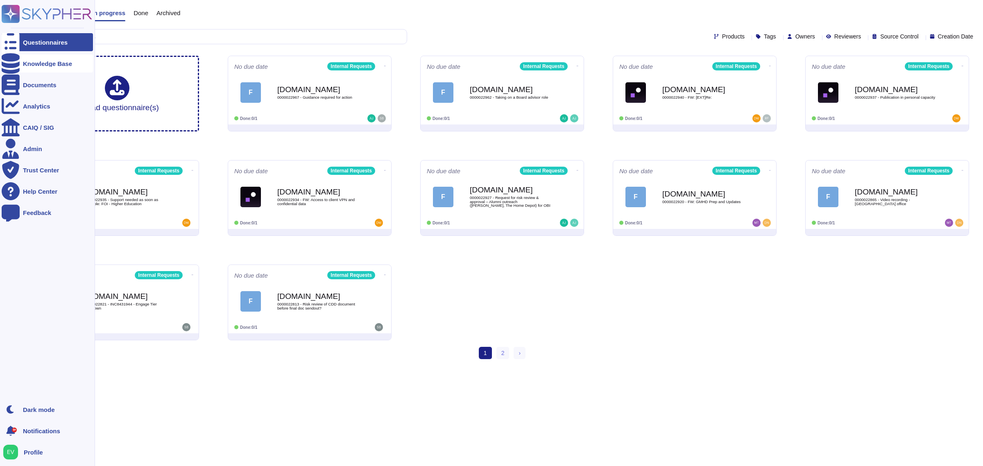 This screenshot has height=466, width=983. What do you see at coordinates (32, 149) in the screenshot?
I see `div: Admin` at bounding box center [32, 149].